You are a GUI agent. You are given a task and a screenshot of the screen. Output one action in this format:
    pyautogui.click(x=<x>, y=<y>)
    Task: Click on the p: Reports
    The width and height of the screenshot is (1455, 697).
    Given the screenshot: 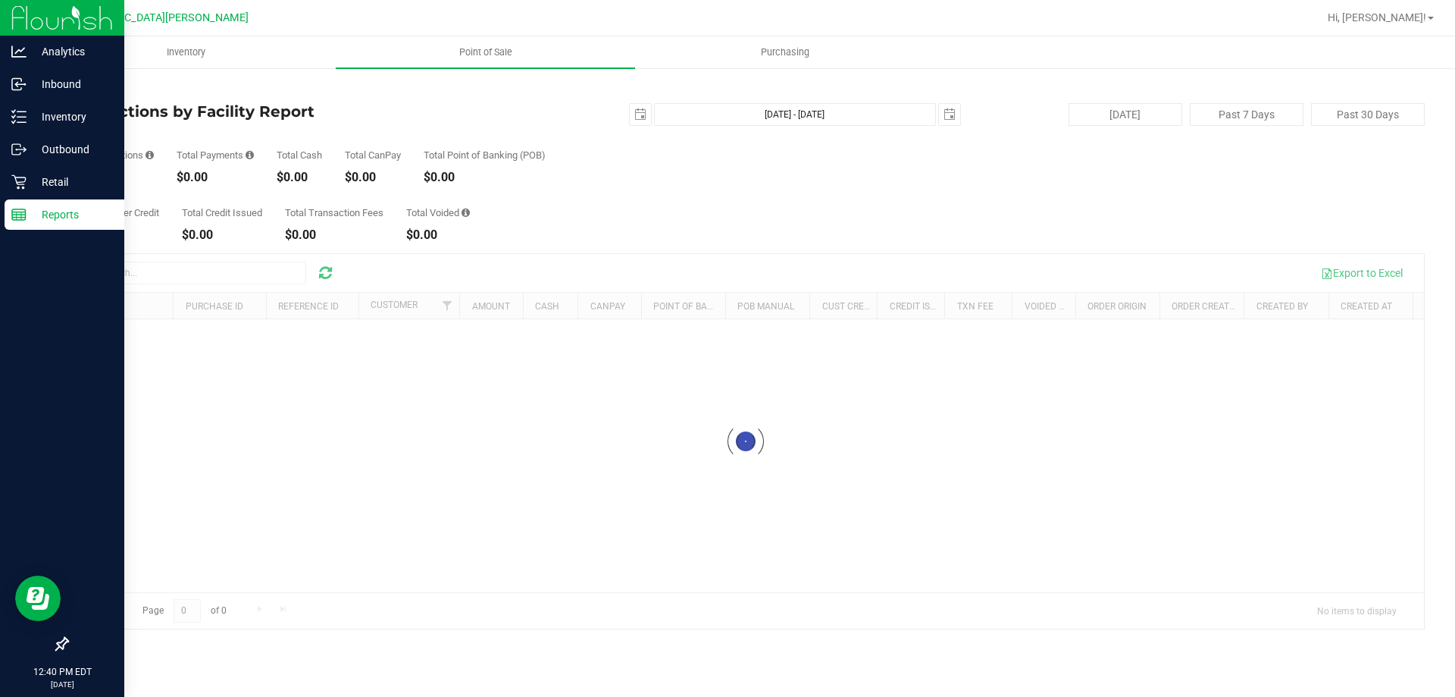 What is the action you would take?
    pyautogui.click(x=72, y=215)
    